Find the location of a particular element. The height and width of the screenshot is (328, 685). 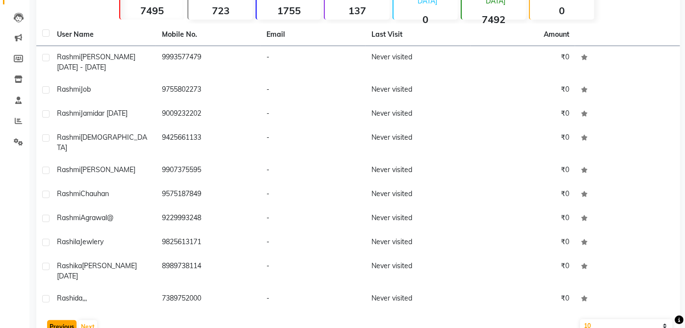

td: 7389752000 is located at coordinates (208, 299).